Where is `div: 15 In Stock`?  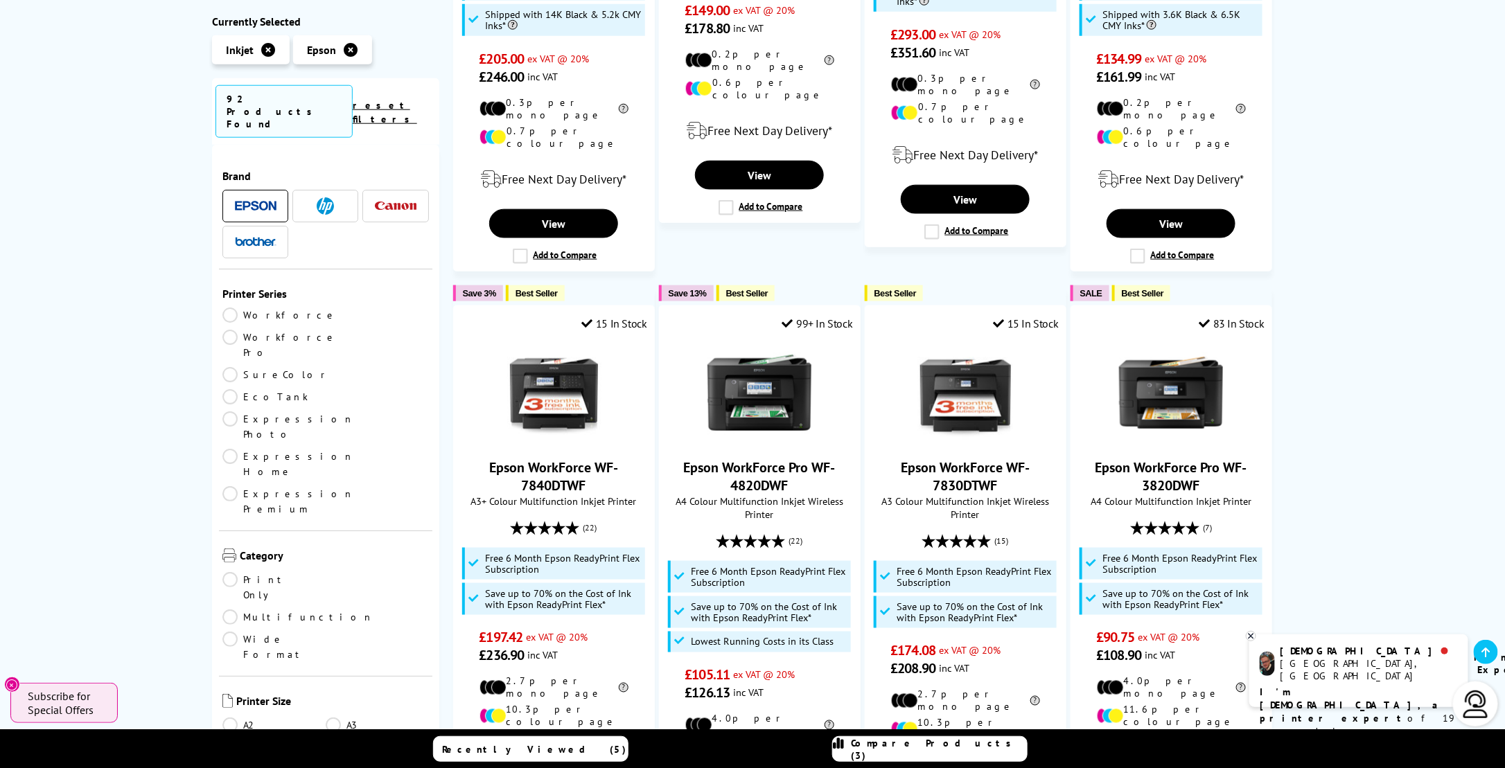
div: 15 In Stock is located at coordinates (1026, 324).